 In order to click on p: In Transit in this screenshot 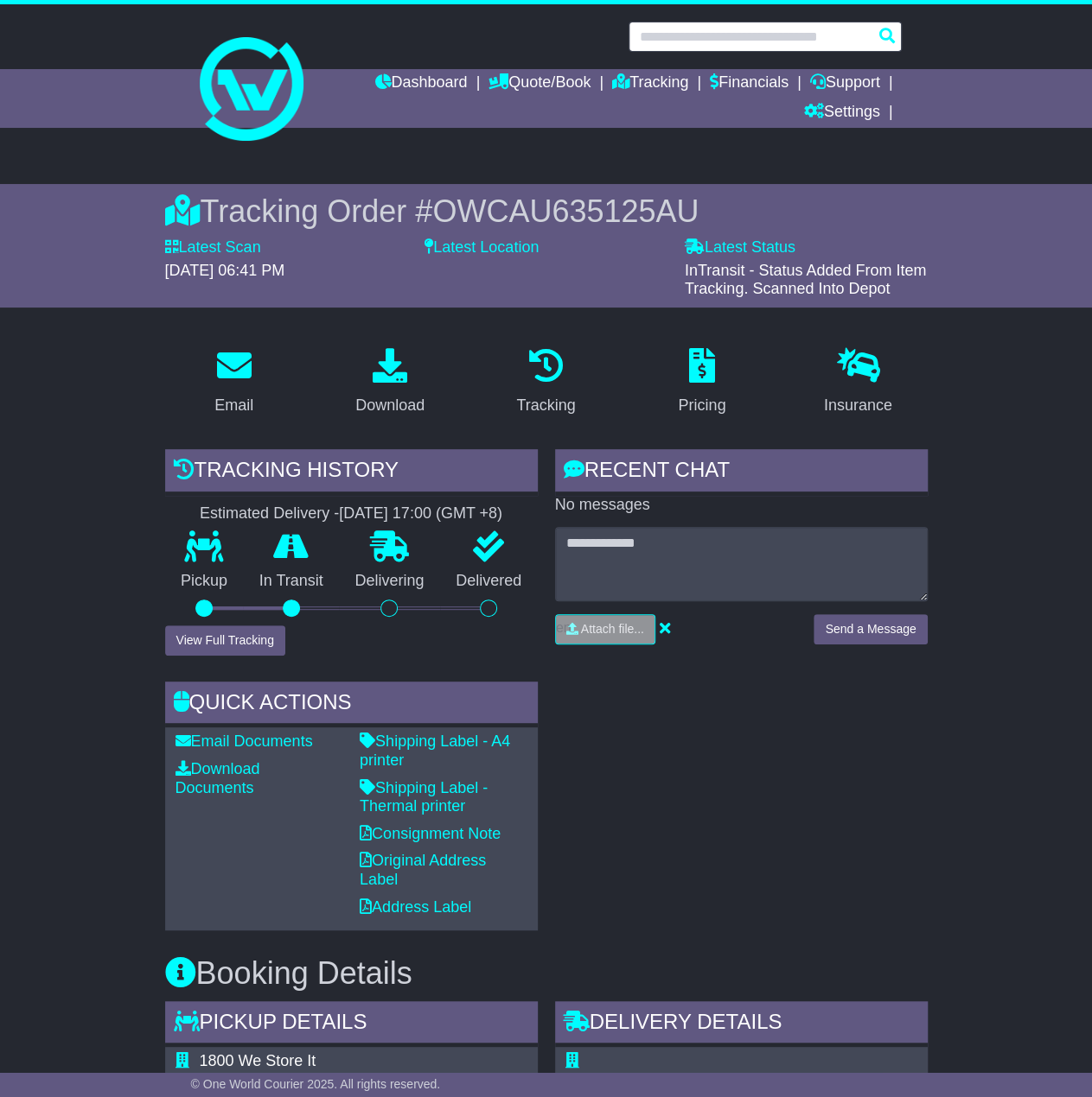, I will do `click(291, 581)`.